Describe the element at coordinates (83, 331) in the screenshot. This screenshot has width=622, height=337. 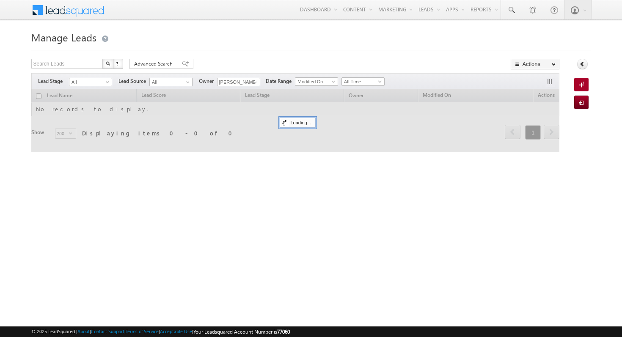
I see `a: About` at that location.